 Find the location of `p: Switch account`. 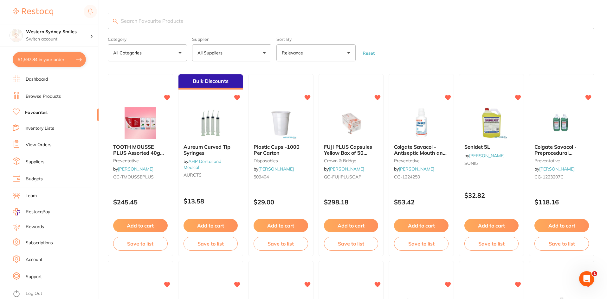

p: Switch account is located at coordinates (58, 39).